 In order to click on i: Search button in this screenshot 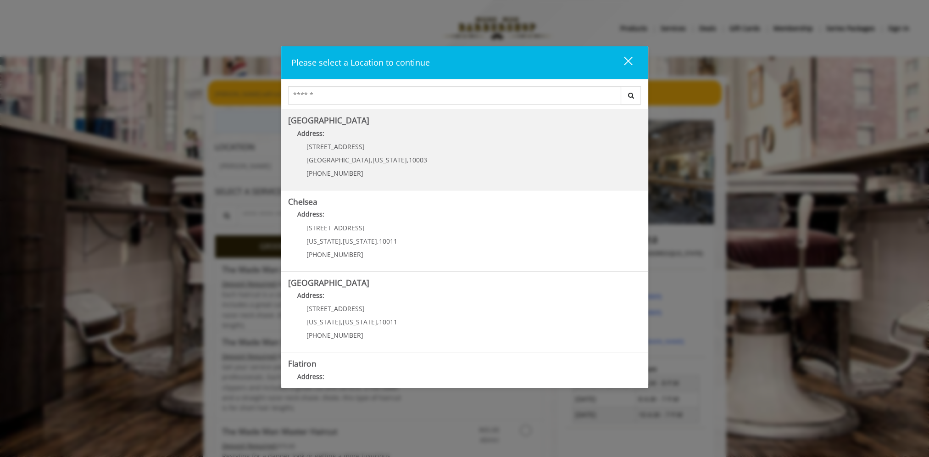, I will do `click(631, 95)`.